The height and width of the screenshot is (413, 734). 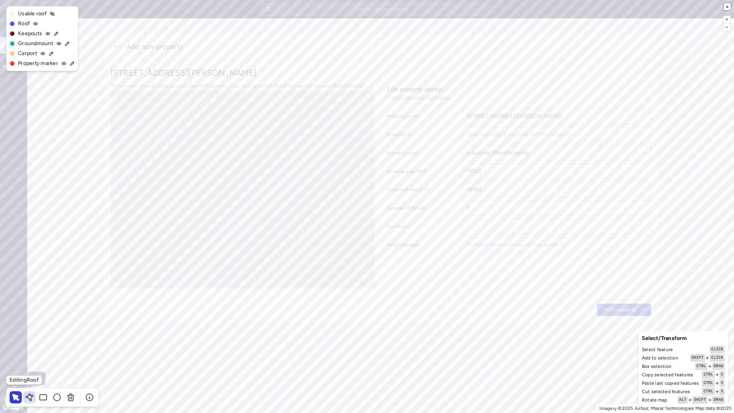 I want to click on div: x, so click(x=722, y=392).